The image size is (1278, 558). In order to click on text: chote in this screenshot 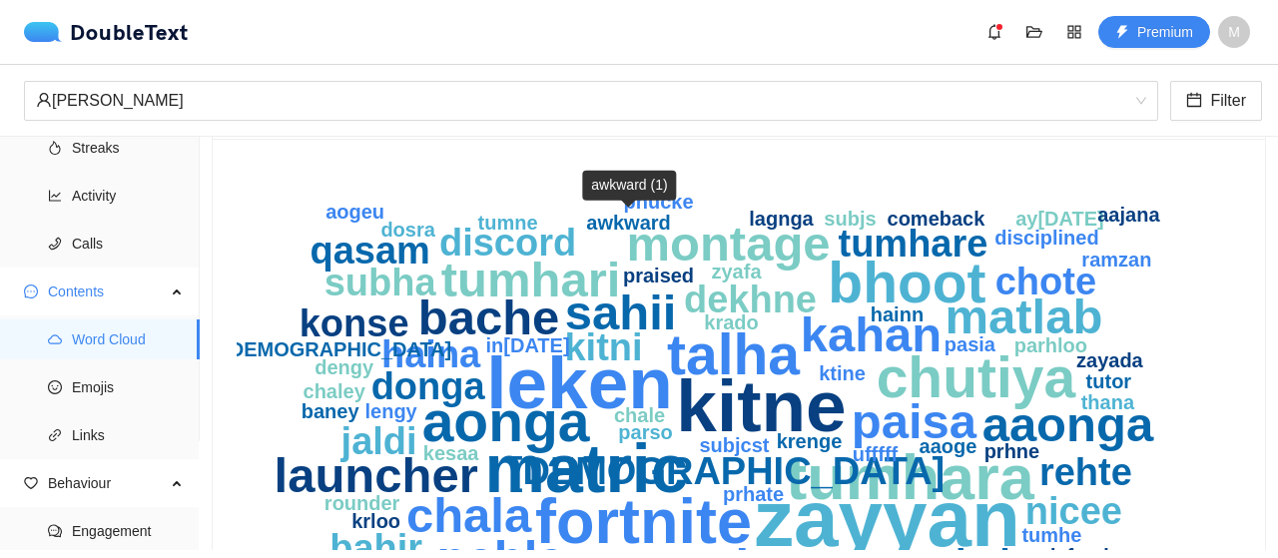, I will do `click(1046, 282)`.